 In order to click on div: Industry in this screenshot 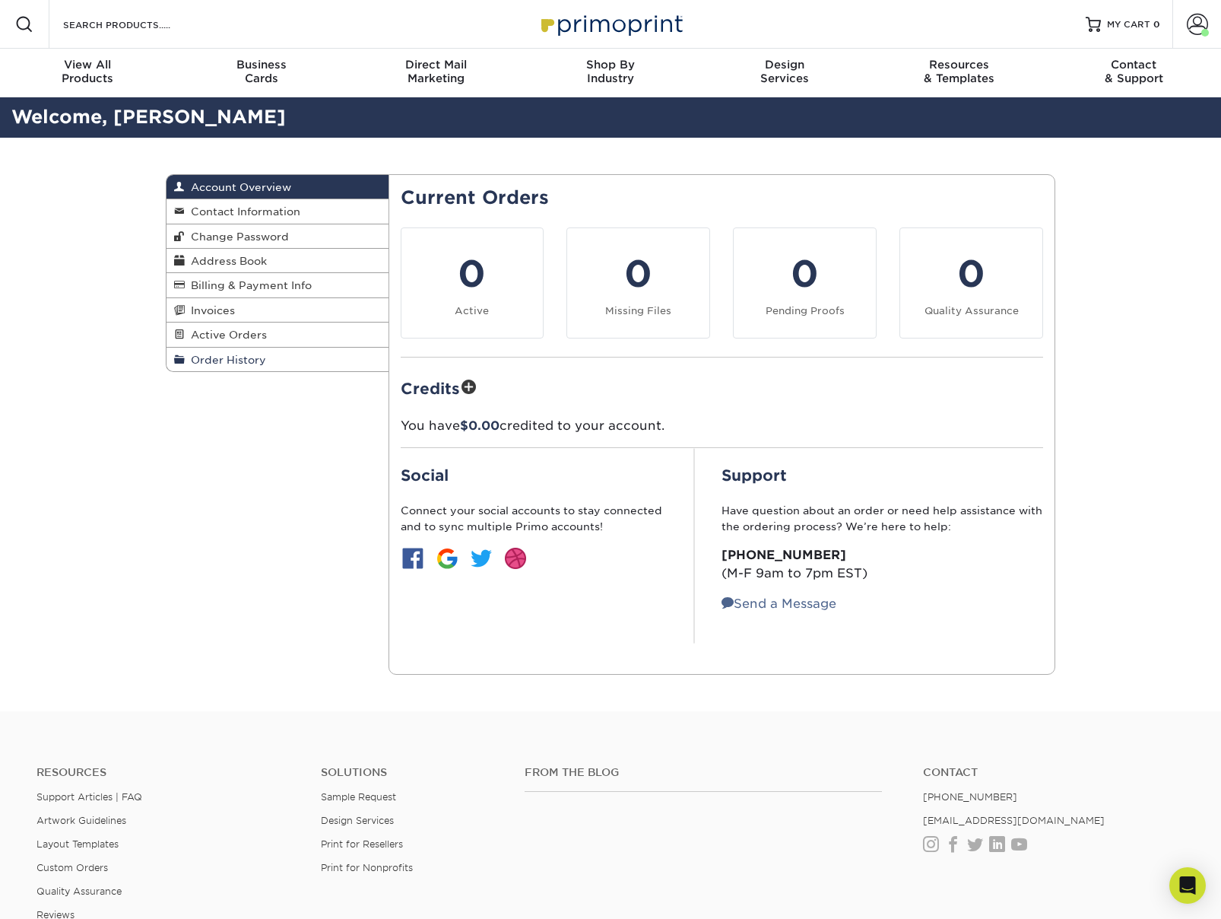, I will do `click(610, 71)`.